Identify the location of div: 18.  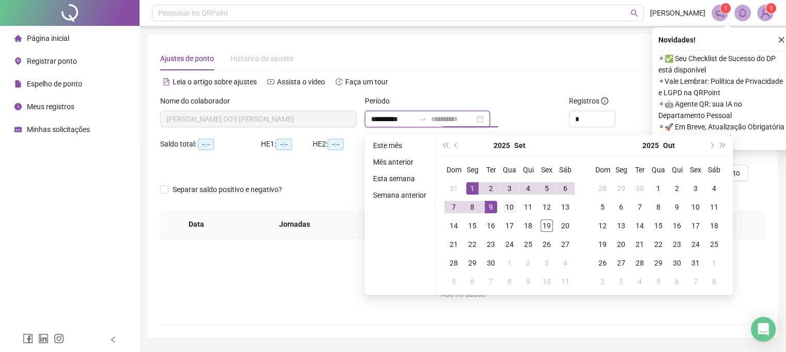
(715, 225).